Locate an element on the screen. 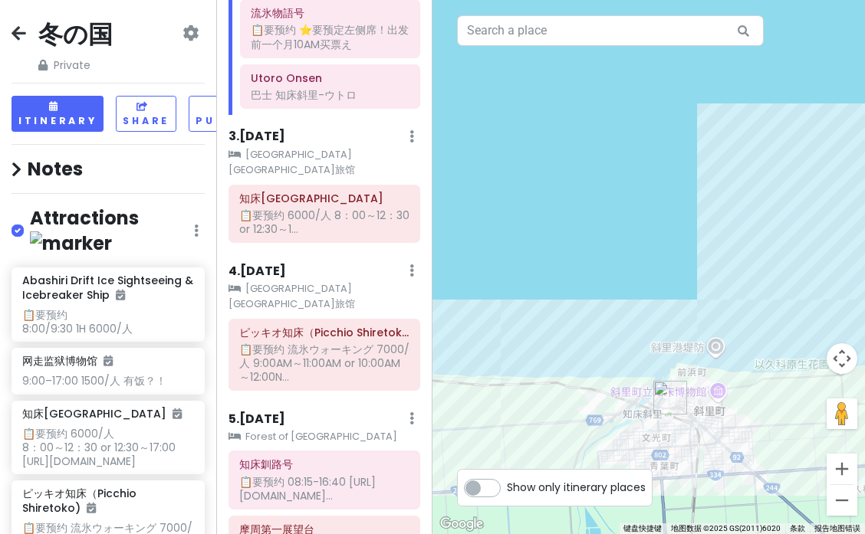  h6: 流氷物語号 is located at coordinates (330, 13).